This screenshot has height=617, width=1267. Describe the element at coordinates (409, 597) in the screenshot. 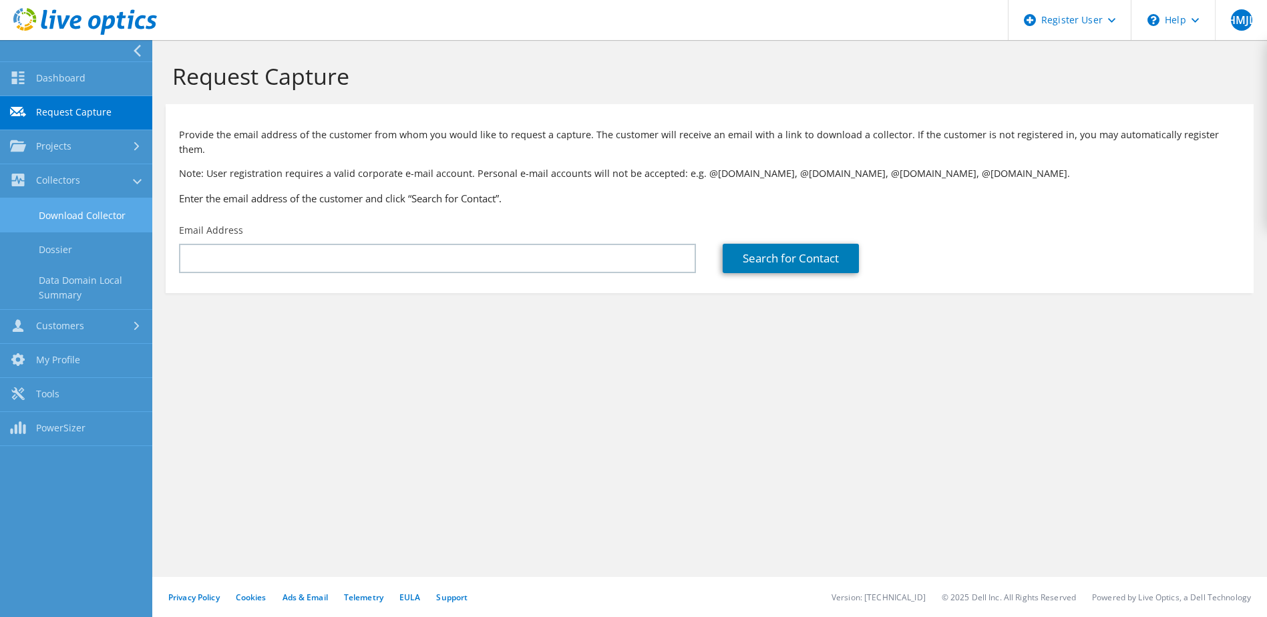

I see `a: EULA` at that location.